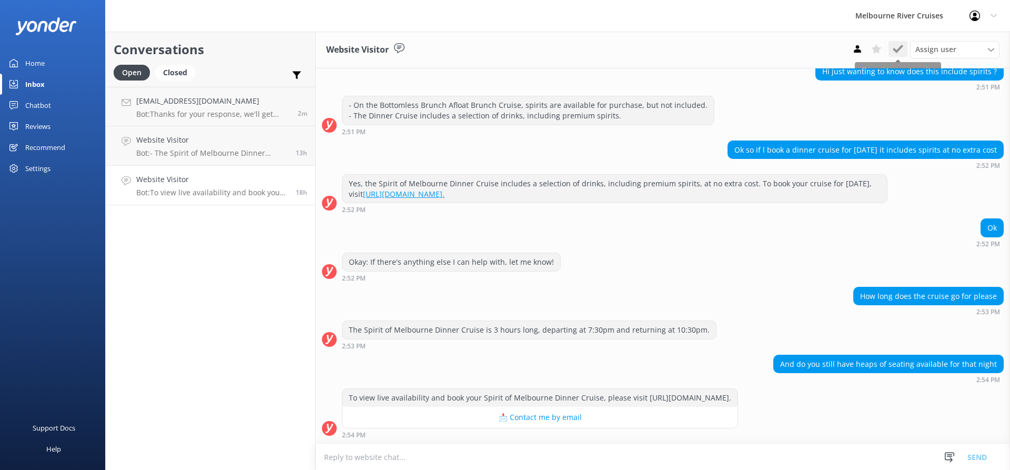 This screenshot has width=1010, height=470. Describe the element at coordinates (888, 364) in the screenshot. I see `div: And do you still have heaps of seating available for that night` at that location.